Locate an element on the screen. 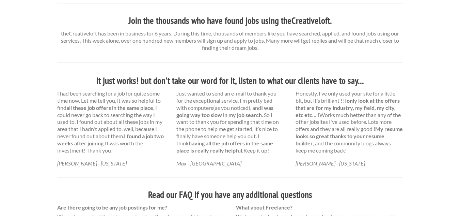  h3: It just works! but don't take our word for it, listen to what our clients have to say... is located at coordinates (230, 81).